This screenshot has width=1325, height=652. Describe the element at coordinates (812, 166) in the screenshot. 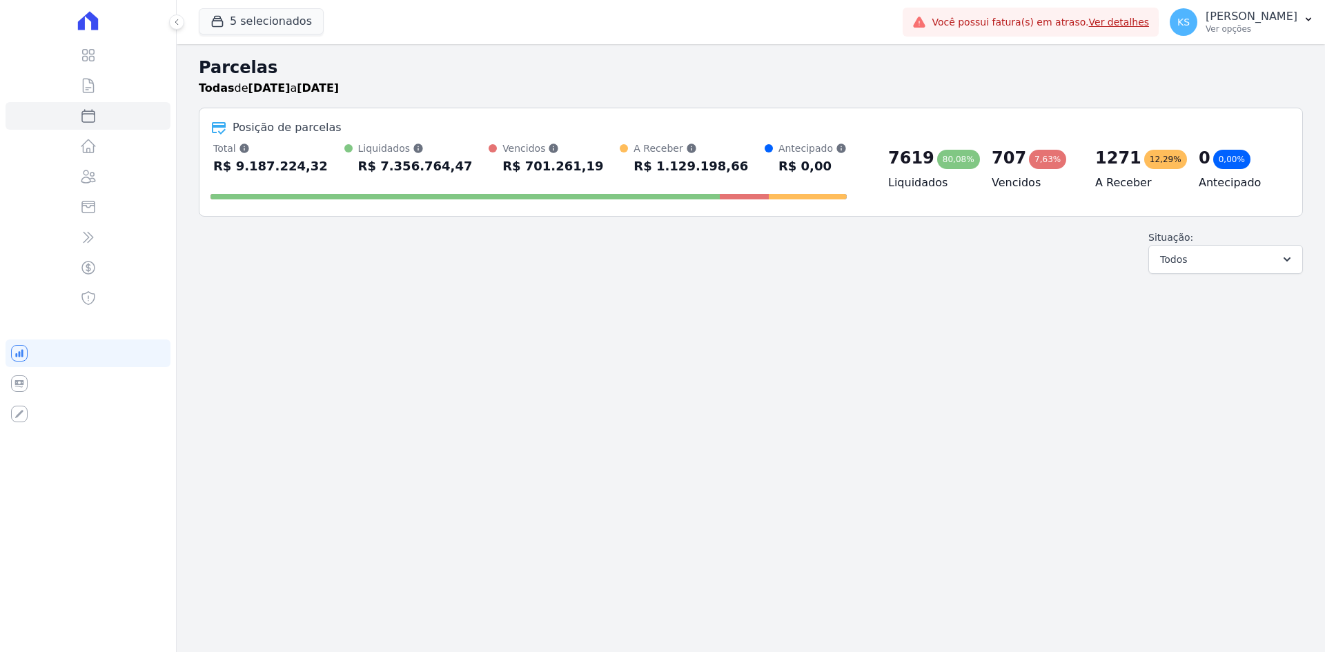

I see `div: R$ 0,00` at that location.